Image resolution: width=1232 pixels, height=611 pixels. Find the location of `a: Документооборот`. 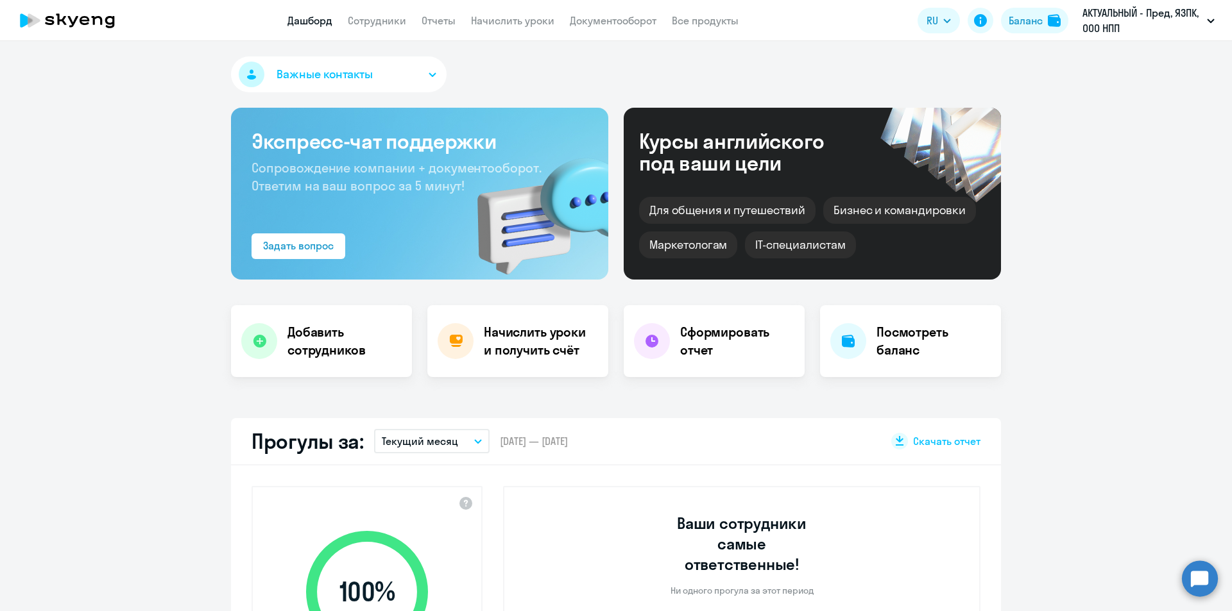

a: Документооборот is located at coordinates (613, 21).